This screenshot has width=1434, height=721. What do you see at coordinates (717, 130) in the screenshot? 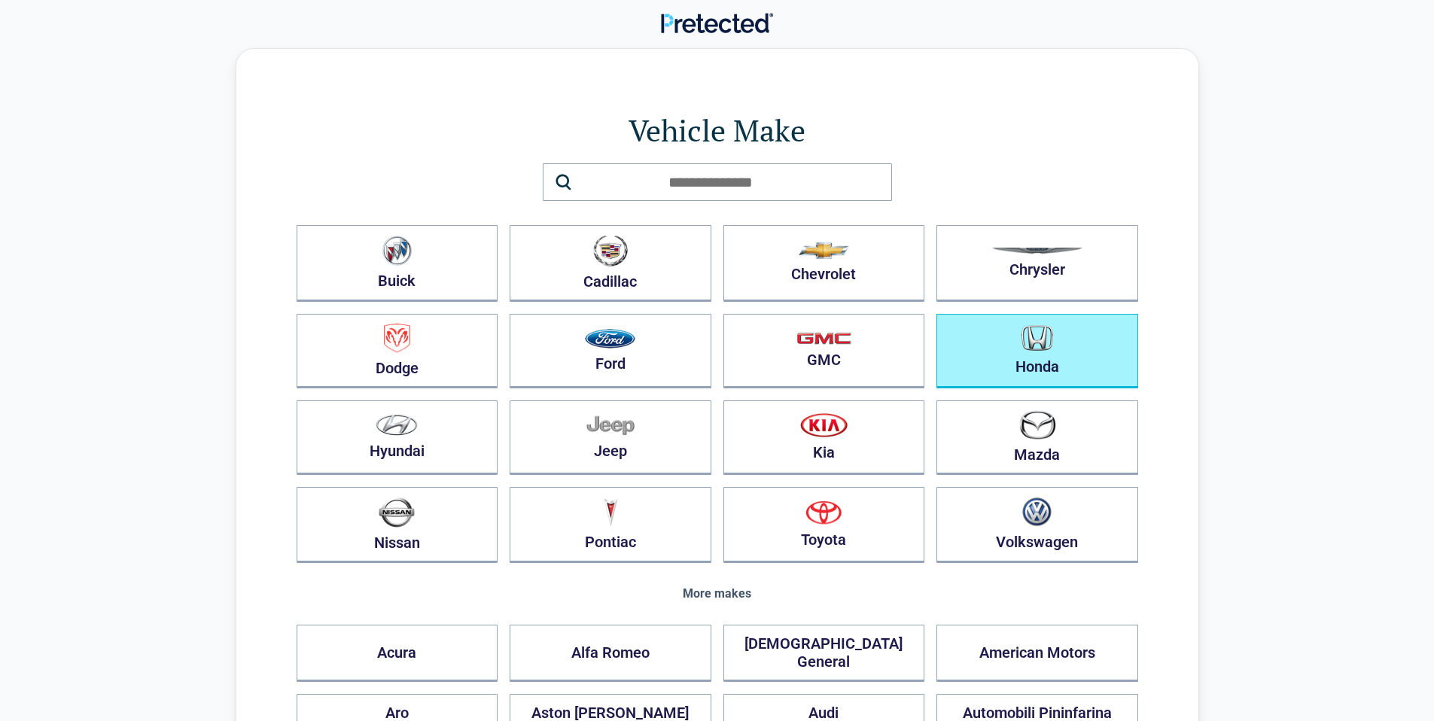
I see `h1: Vehicle Make` at bounding box center [717, 130].